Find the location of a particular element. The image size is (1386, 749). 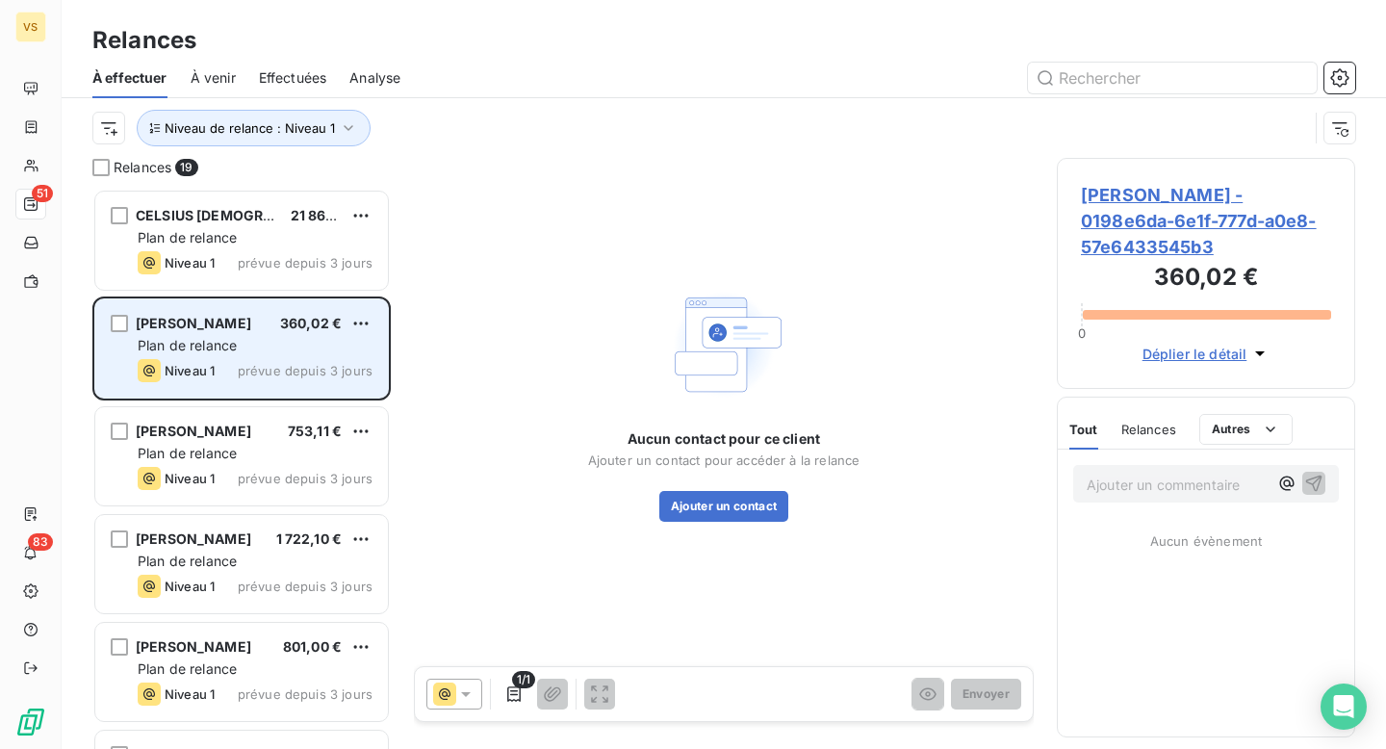

span: 360,02 € is located at coordinates (311, 323).